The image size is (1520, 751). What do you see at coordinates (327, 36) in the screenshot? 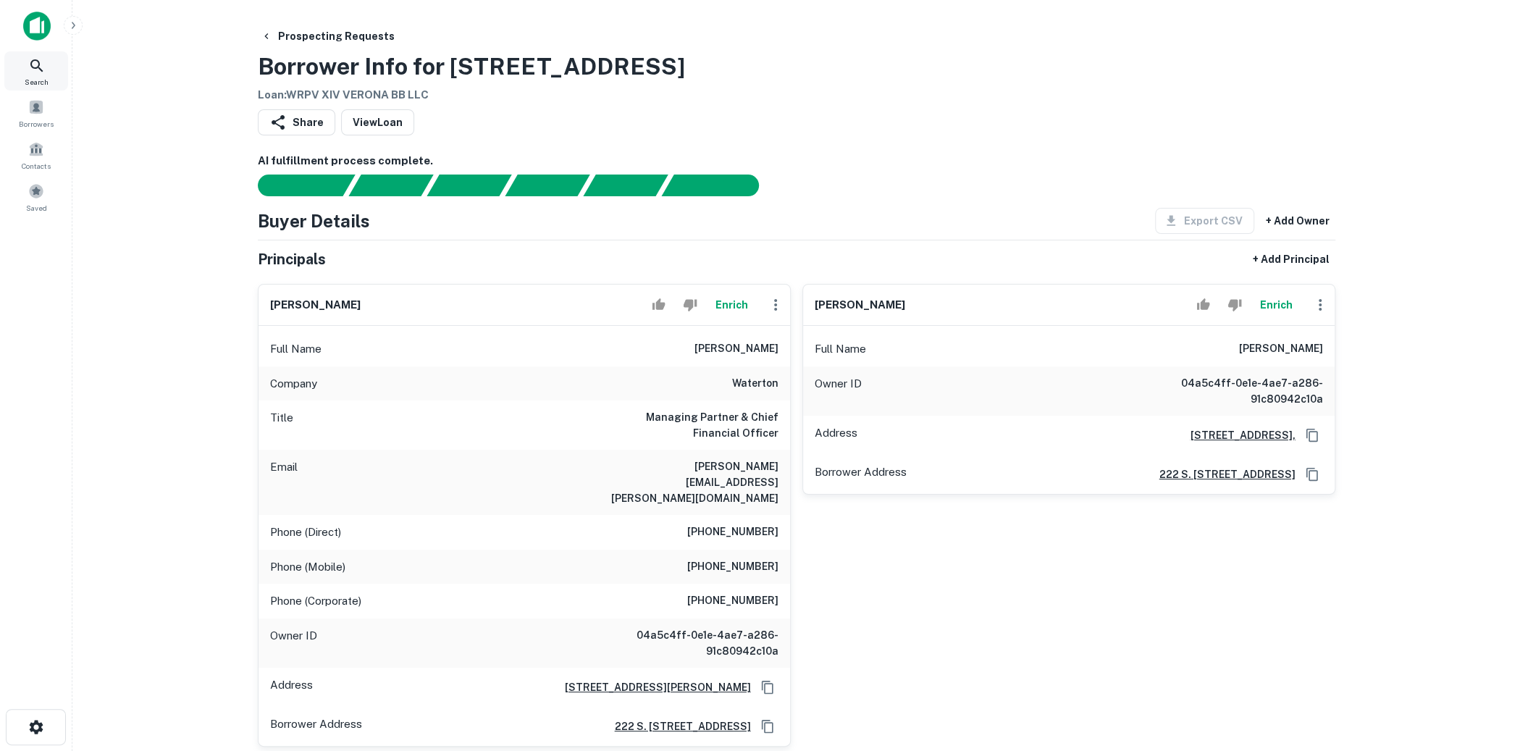
I see `button: Prospecting Requests` at bounding box center [327, 36].